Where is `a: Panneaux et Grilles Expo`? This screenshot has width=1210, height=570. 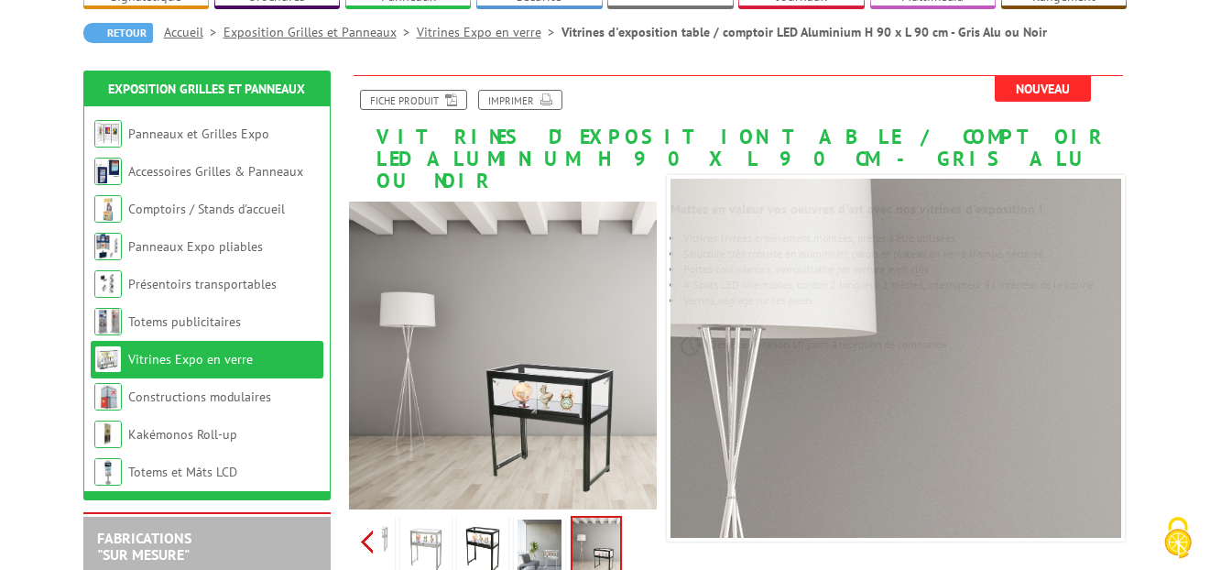
a: Panneaux et Grilles Expo is located at coordinates (199, 134).